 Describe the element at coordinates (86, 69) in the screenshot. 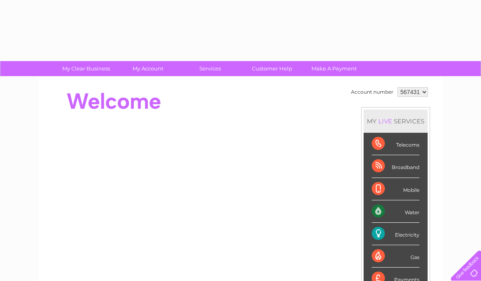

I see `a: My Clear Business` at that location.